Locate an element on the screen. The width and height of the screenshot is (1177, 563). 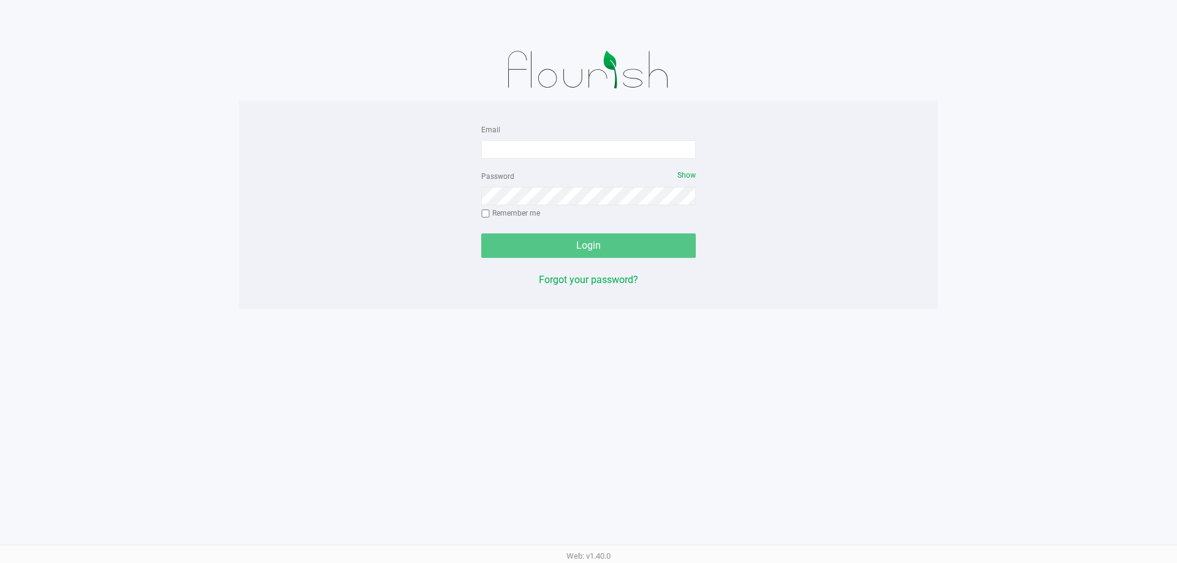
span: Show is located at coordinates (686, 175).